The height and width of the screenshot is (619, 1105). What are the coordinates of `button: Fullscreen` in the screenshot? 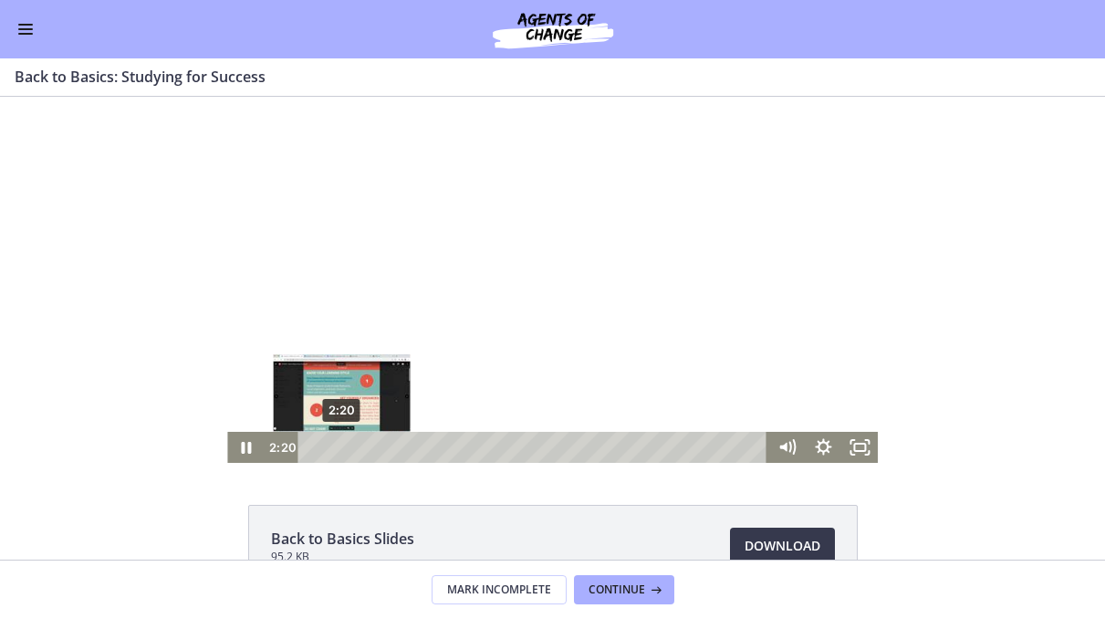 It's located at (860, 350).